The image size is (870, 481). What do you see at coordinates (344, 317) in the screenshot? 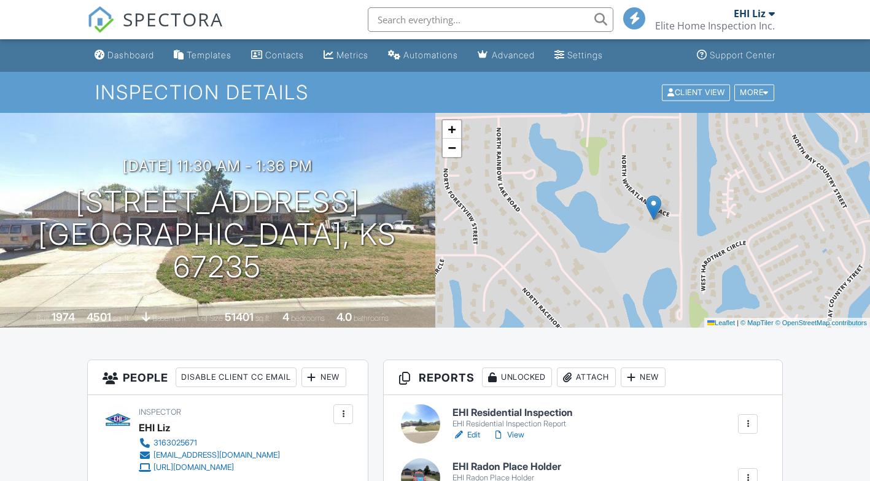
I see `div: 4.0` at bounding box center [344, 317].